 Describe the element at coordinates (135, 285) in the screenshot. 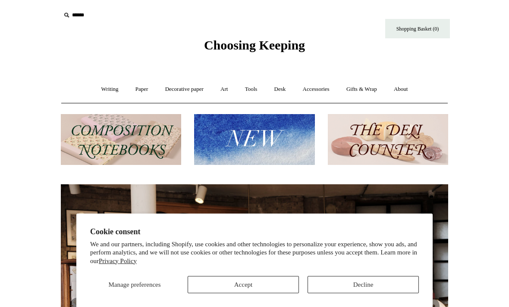

I see `button: Manage preferences` at that location.